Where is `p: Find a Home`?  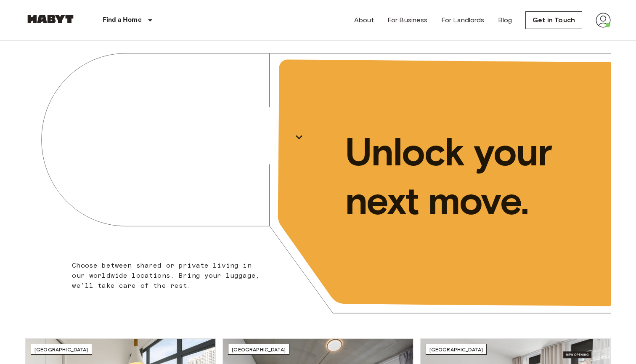
p: Find a Home is located at coordinates (122, 20).